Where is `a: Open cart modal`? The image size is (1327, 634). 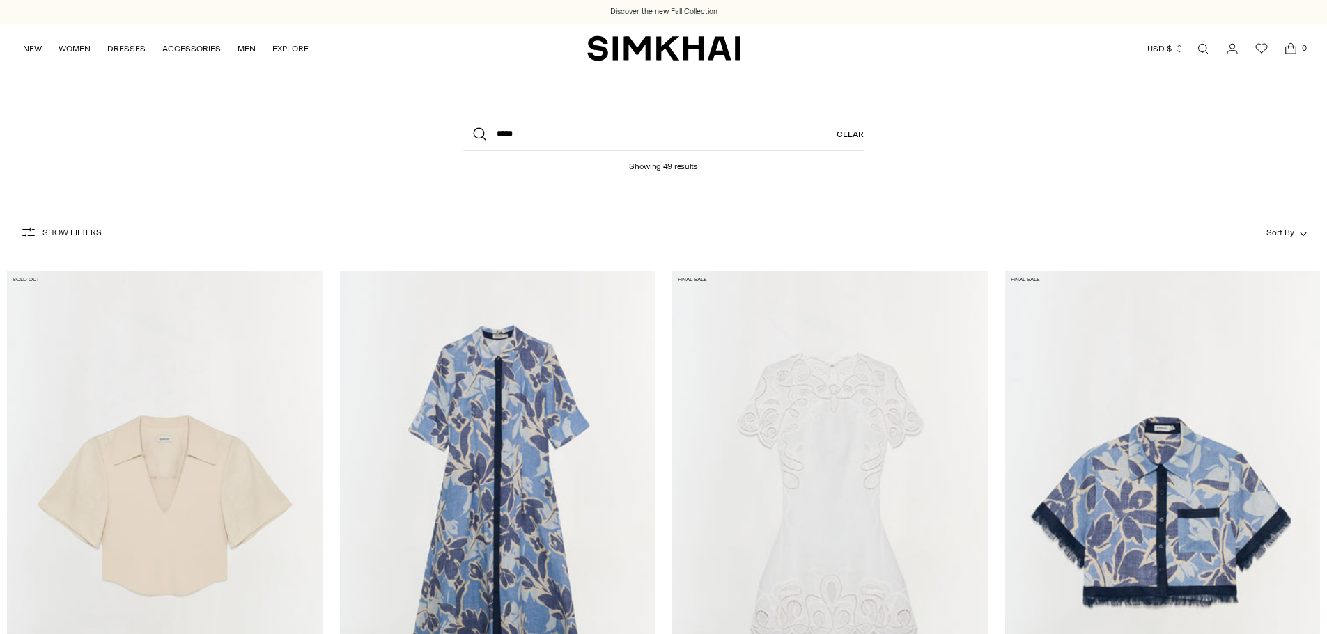
a: Open cart modal is located at coordinates (1290, 49).